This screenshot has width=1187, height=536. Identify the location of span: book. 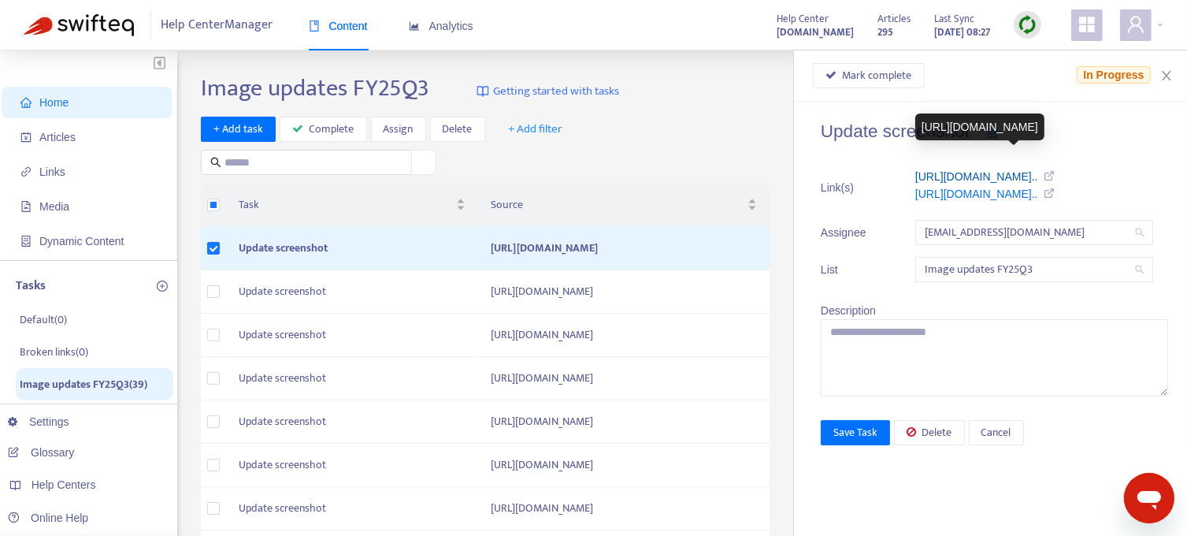
(314, 26).